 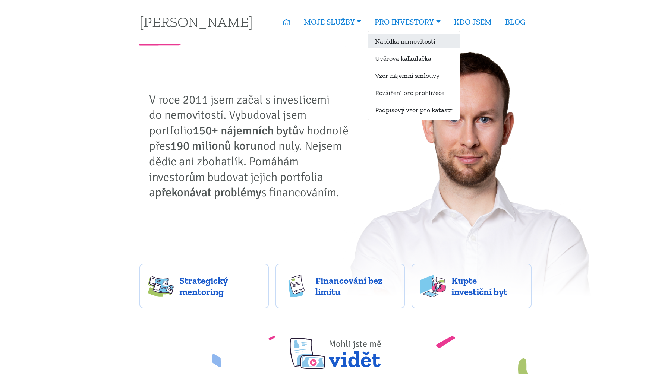 What do you see at coordinates (217, 146) in the screenshot?
I see `strong: 190 milionů korun` at bounding box center [217, 146].